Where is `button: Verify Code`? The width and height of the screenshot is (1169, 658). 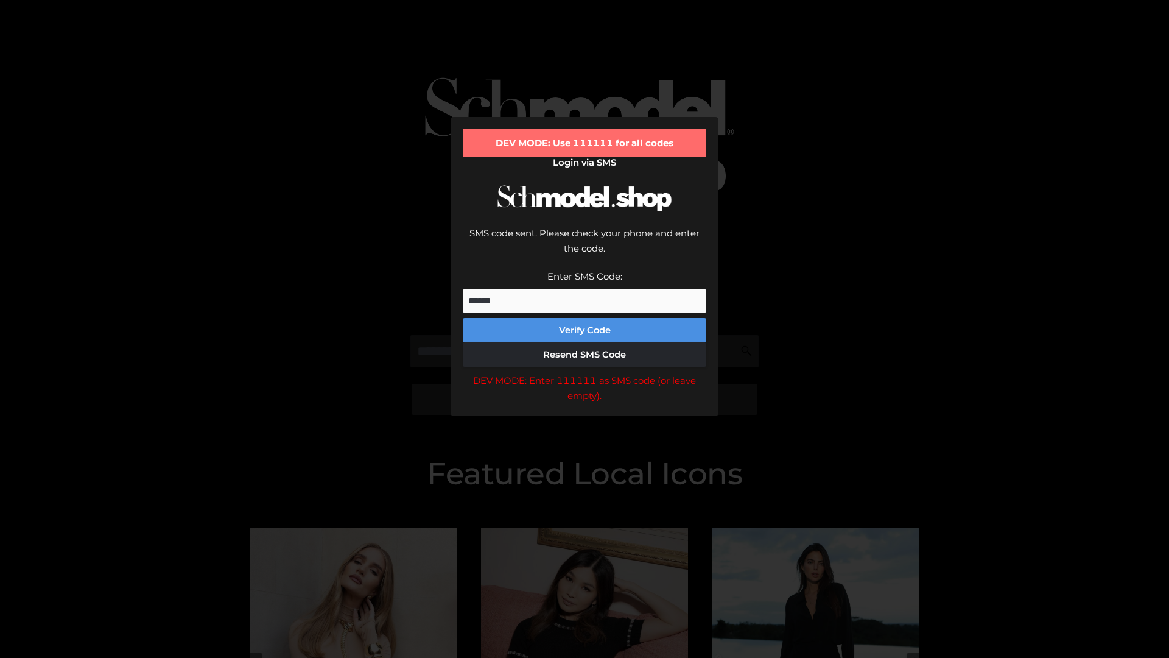 button: Verify Code is located at coordinates (585, 330).